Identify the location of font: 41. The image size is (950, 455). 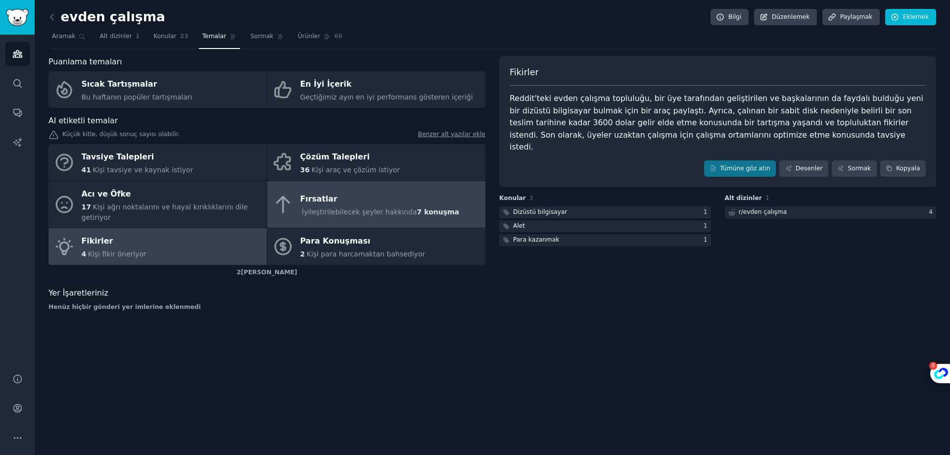
(86, 170).